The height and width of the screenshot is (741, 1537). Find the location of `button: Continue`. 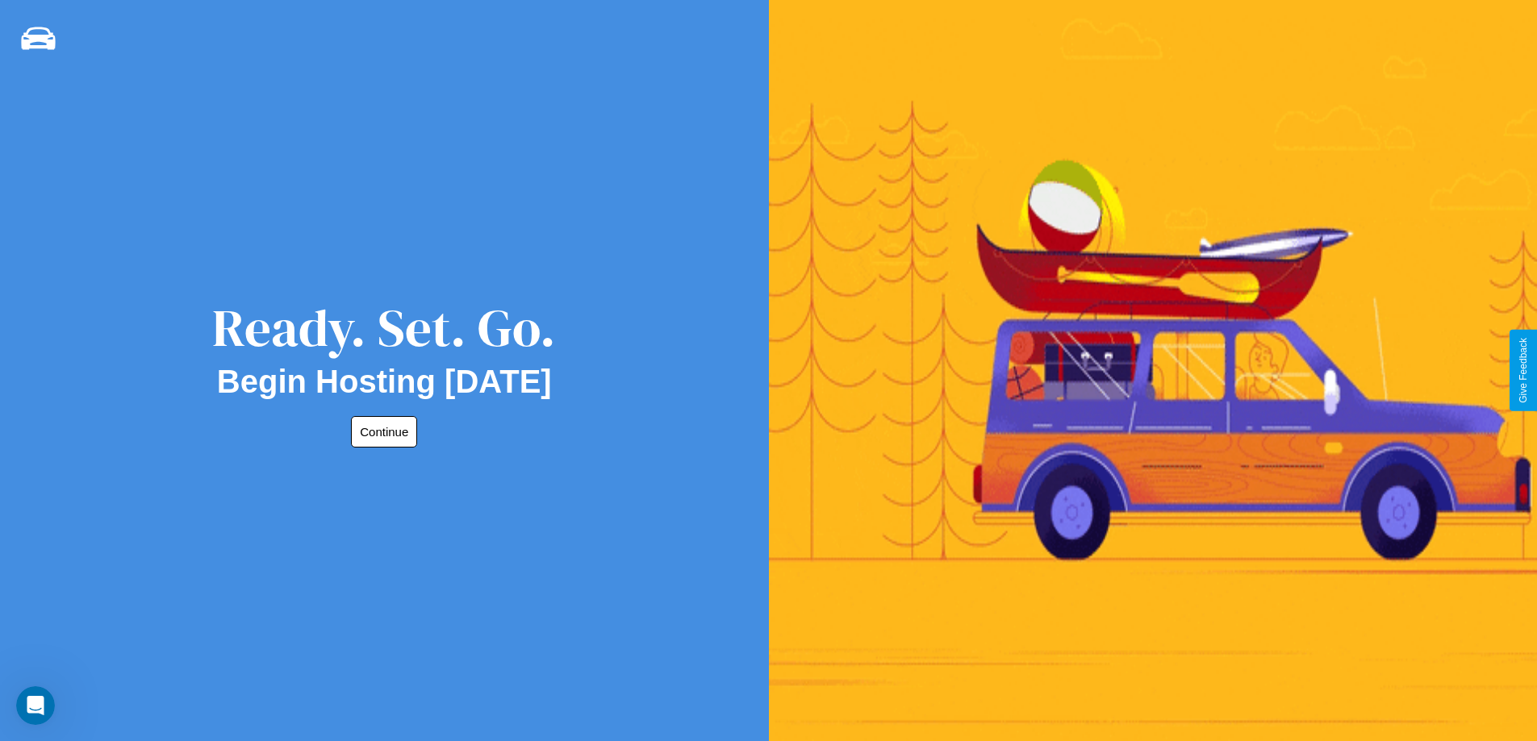

button: Continue is located at coordinates (384, 432).